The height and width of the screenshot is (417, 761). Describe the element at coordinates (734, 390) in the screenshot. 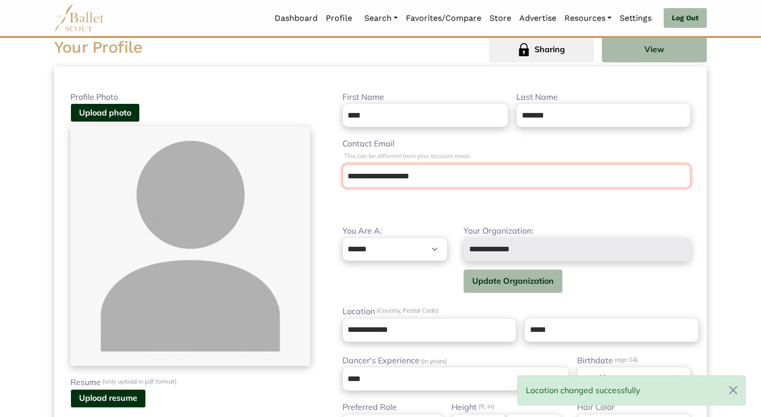

I see `button: Close` at that location.